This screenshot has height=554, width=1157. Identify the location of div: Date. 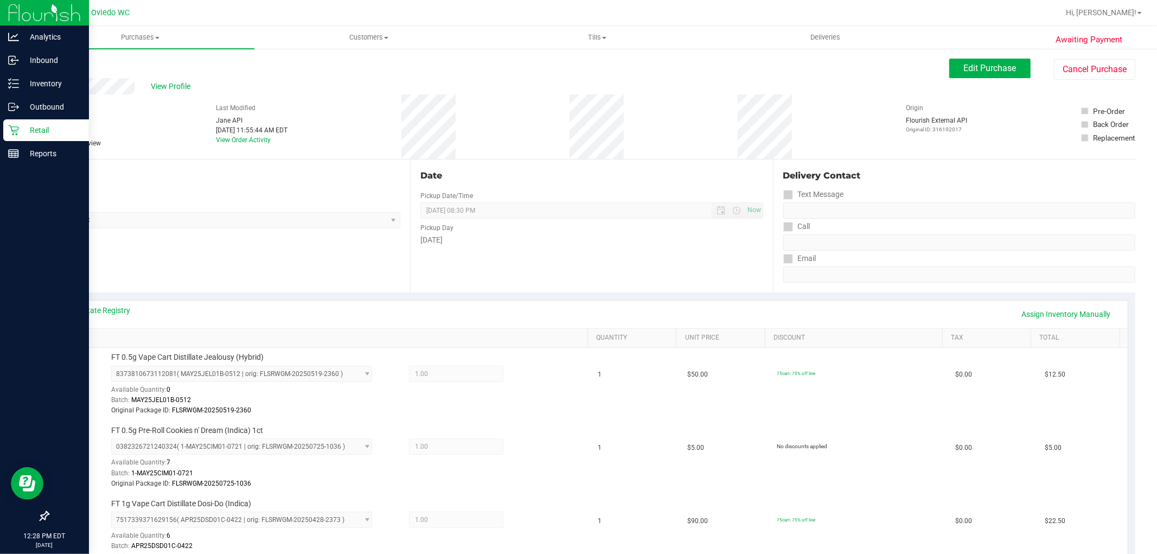
(591, 176).